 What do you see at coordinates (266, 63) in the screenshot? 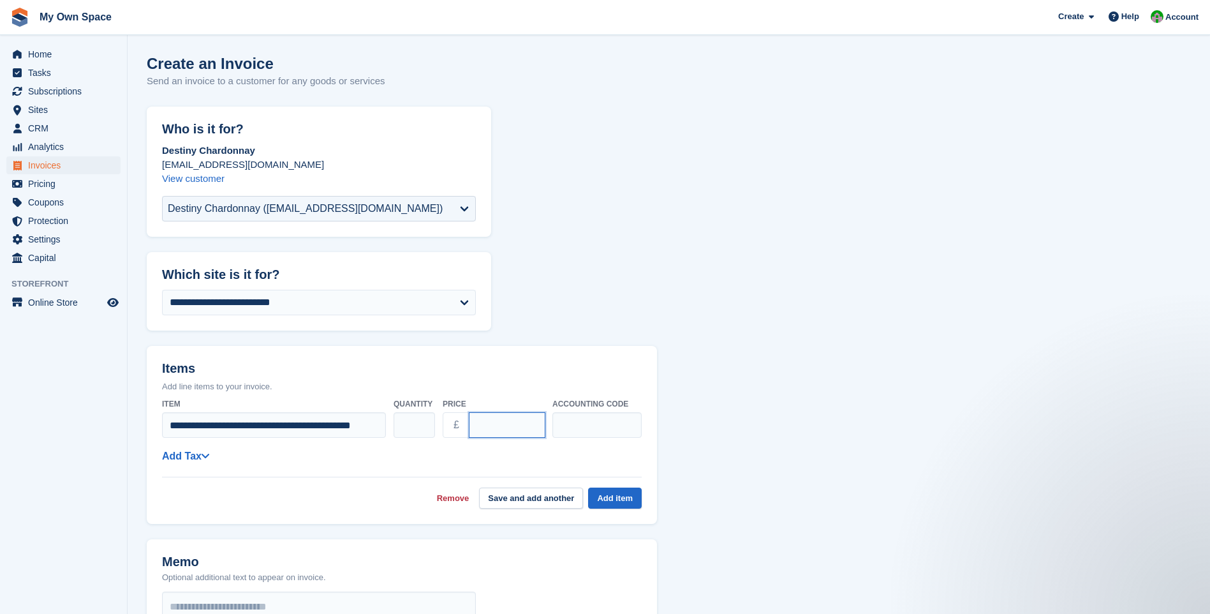
I see `h1: Create an Invoice` at bounding box center [266, 63].